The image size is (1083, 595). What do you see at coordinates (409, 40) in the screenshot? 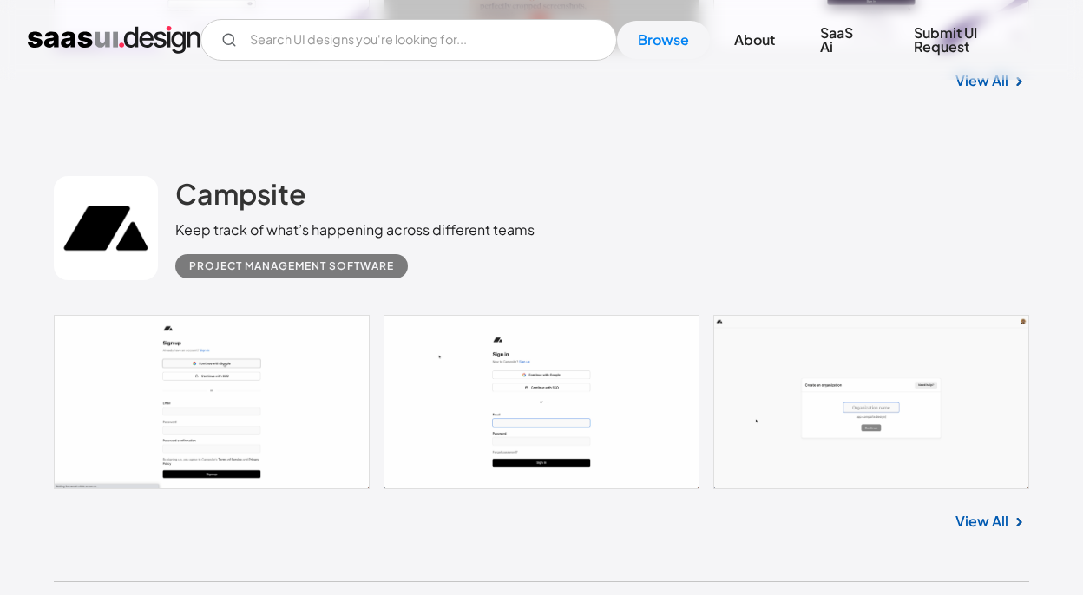
I see `form: Email Form` at bounding box center [409, 40].